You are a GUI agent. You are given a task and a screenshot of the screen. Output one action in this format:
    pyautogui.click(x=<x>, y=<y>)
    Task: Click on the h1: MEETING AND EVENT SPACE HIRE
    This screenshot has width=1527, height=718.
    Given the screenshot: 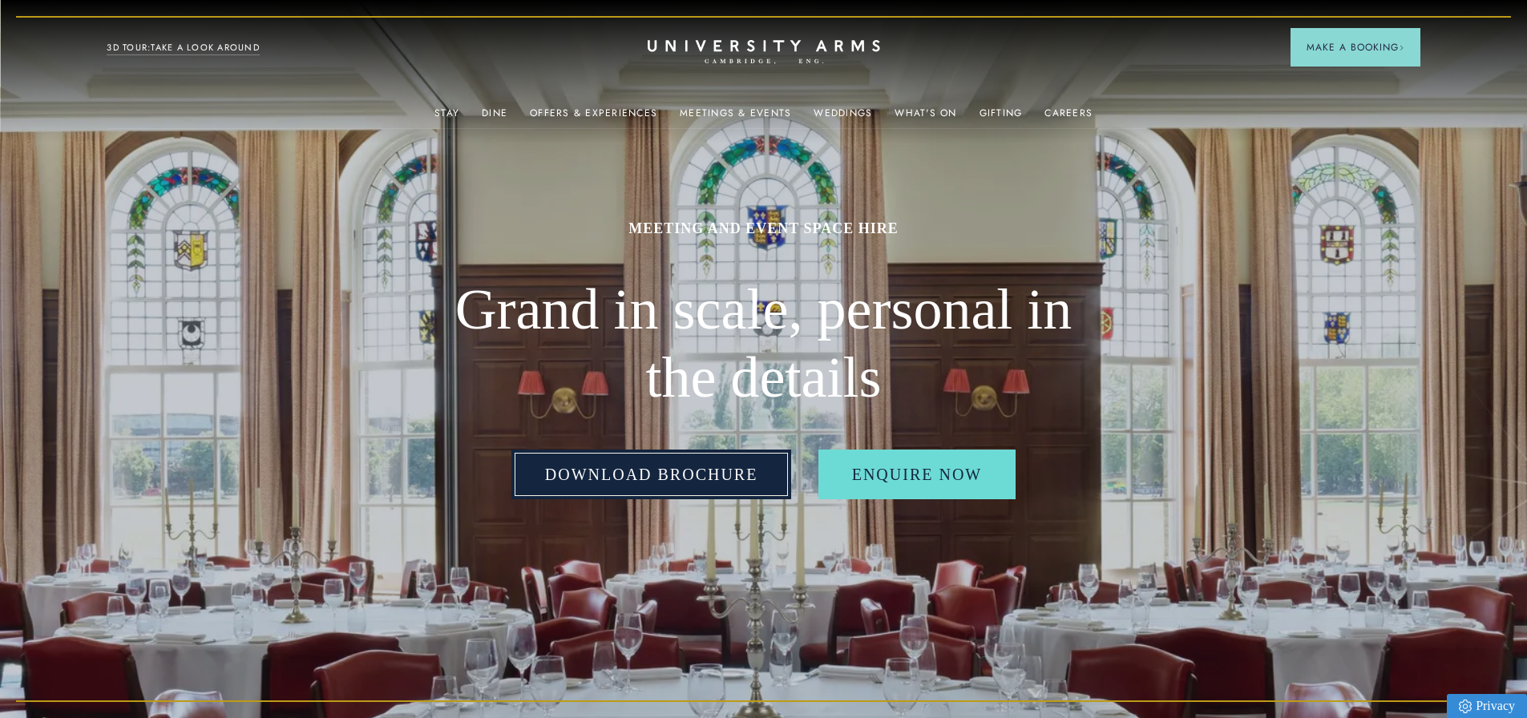 What is the action you would take?
    pyautogui.click(x=764, y=228)
    